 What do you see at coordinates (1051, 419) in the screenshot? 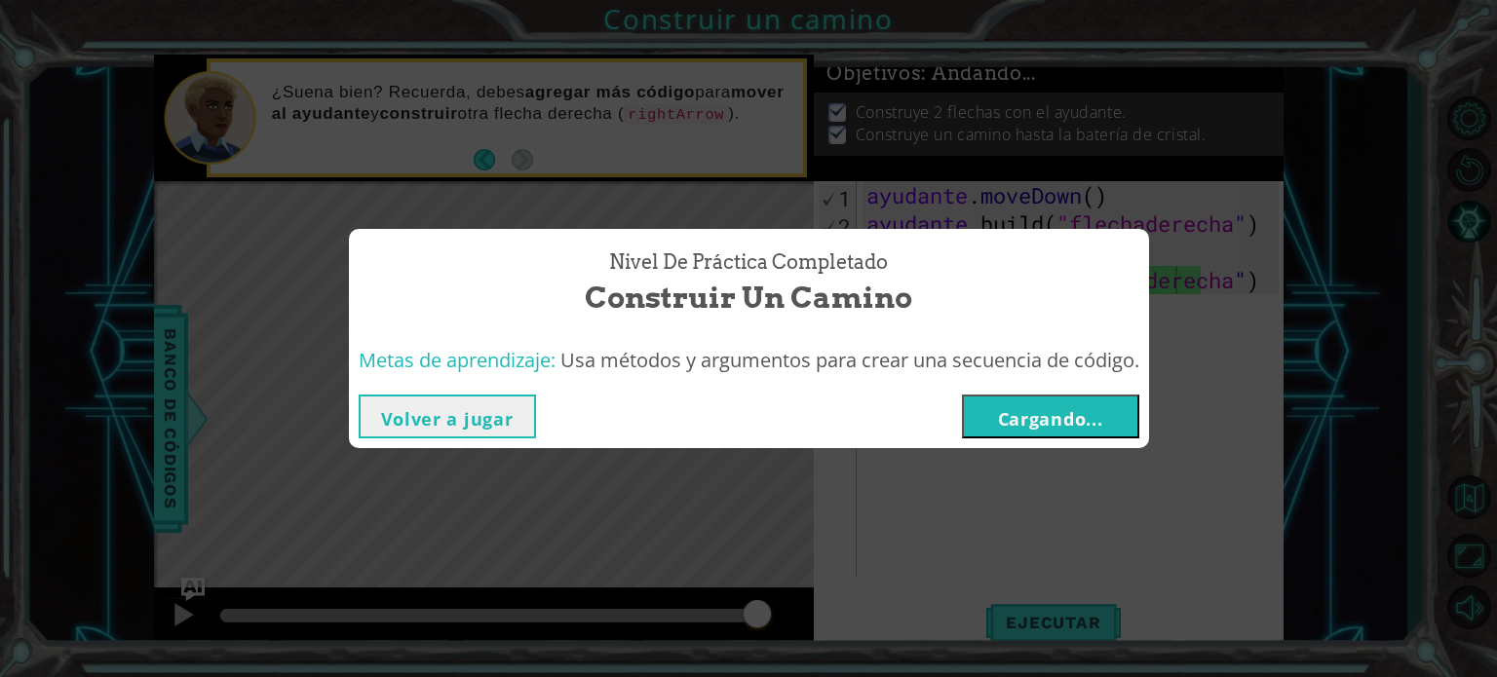
I see `font: Cargando...` at bounding box center [1051, 419].